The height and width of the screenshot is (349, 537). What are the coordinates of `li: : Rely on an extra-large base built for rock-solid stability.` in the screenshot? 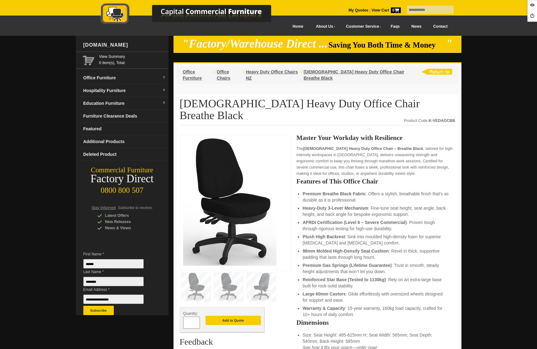 It's located at (376, 283).